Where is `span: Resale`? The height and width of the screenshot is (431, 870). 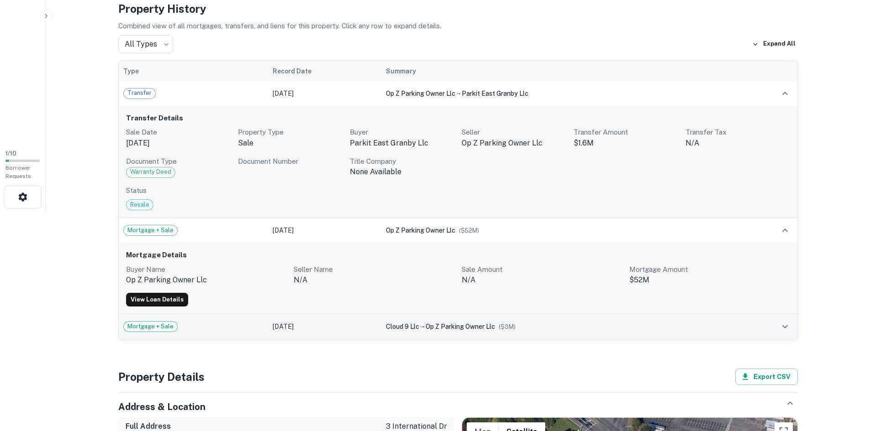
span: Resale is located at coordinates (140, 205).